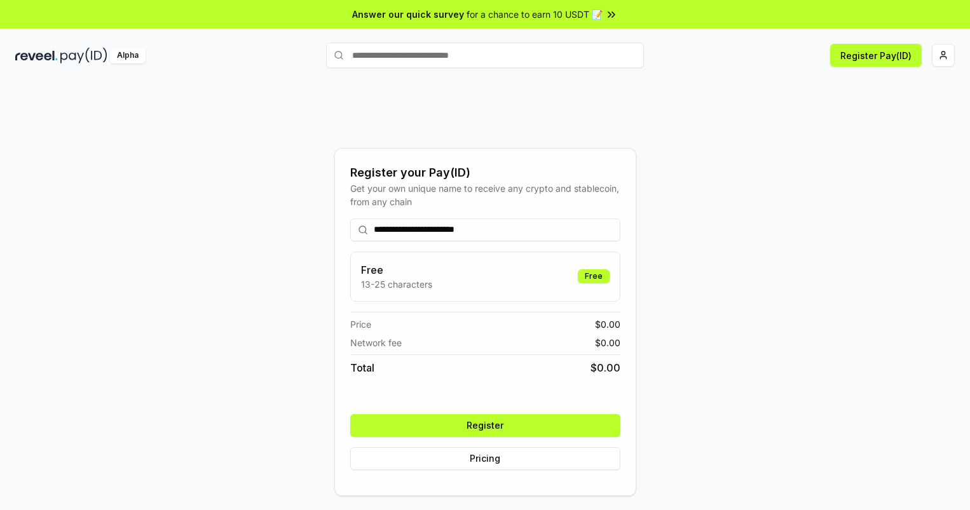  I want to click on button: Pricing, so click(485, 459).